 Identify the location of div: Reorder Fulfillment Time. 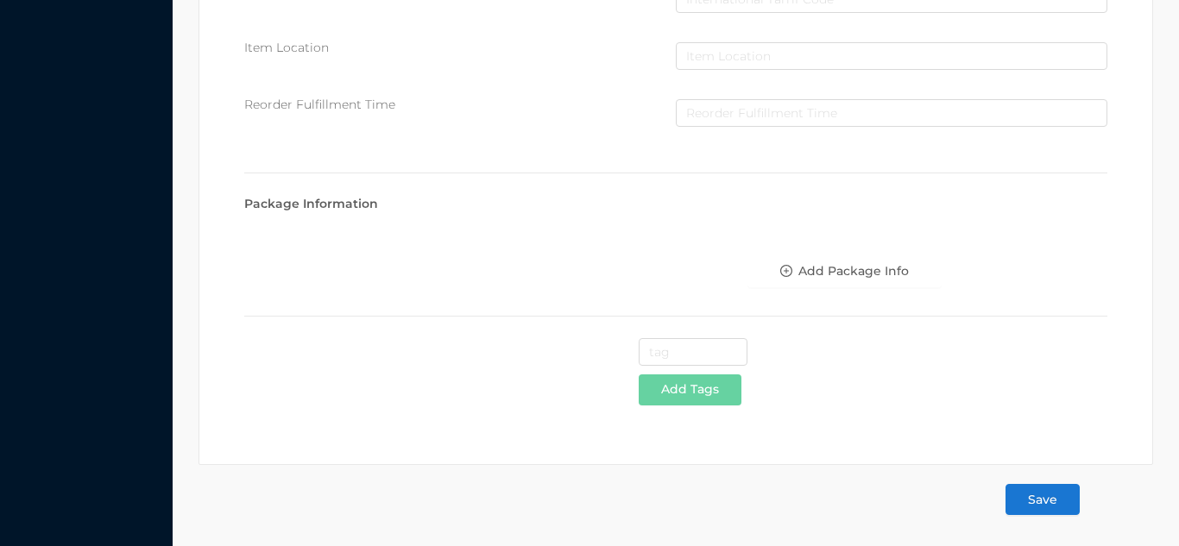
(460, 104).